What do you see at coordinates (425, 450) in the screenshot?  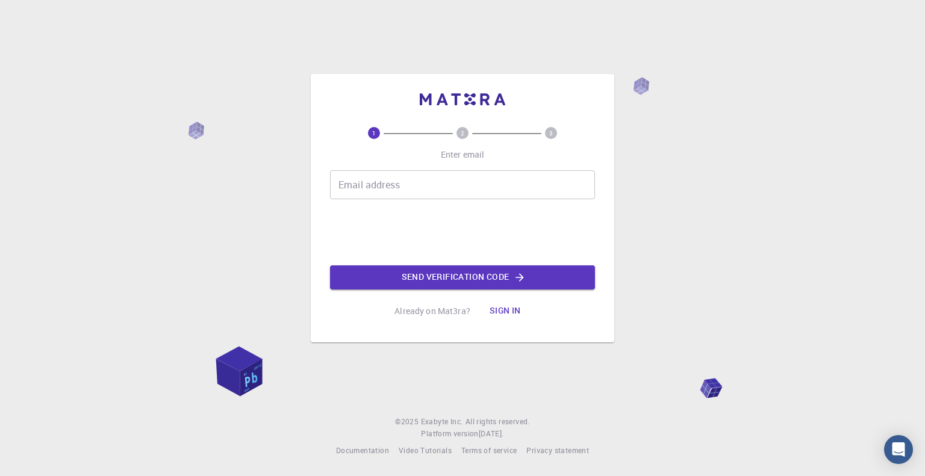 I see `span: Video Tutorials` at bounding box center [425, 450].